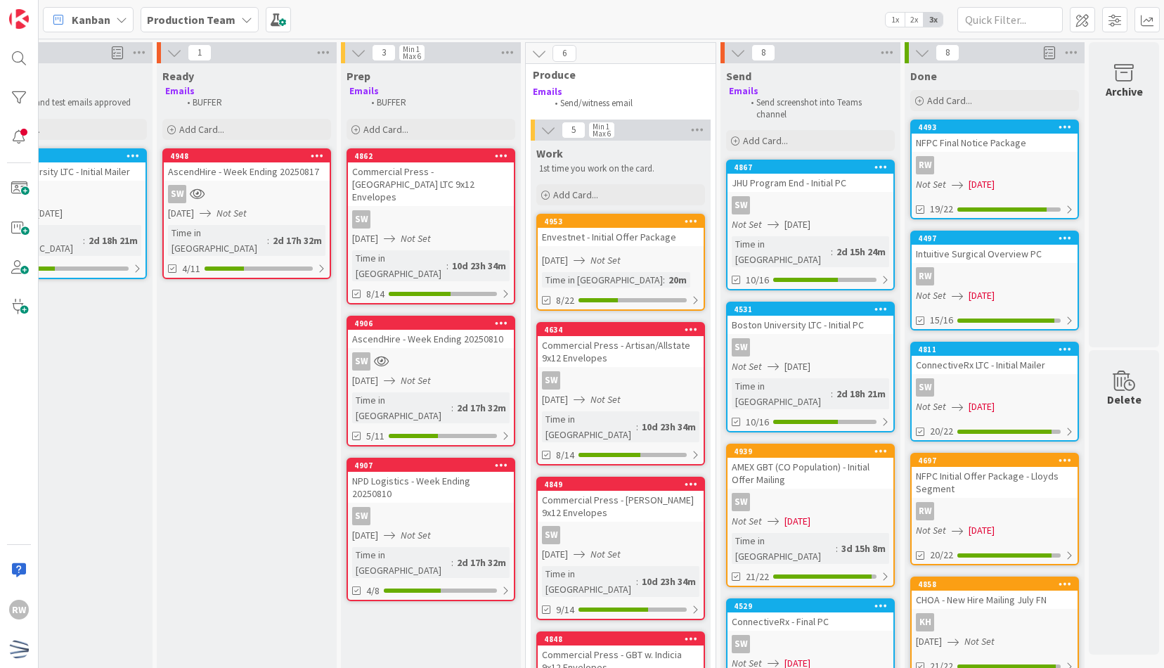  Describe the element at coordinates (994, 254) in the screenshot. I see `div: Intuitive Surgical Overview PC` at that location.